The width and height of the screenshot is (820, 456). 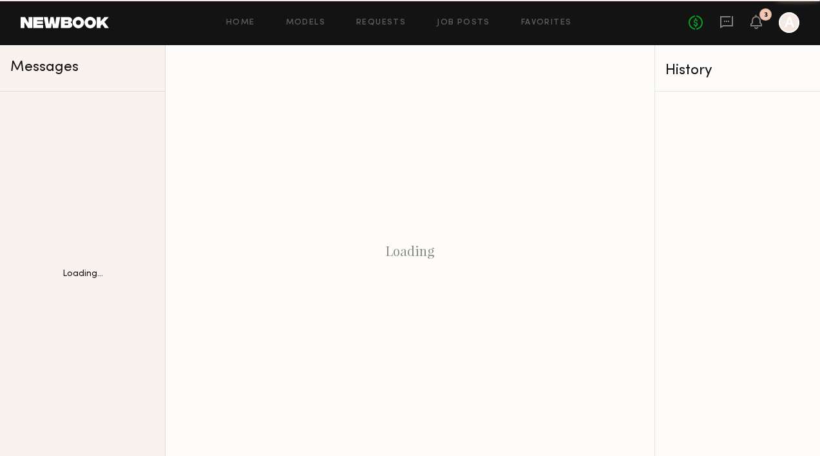 I want to click on div: History, so click(x=738, y=70).